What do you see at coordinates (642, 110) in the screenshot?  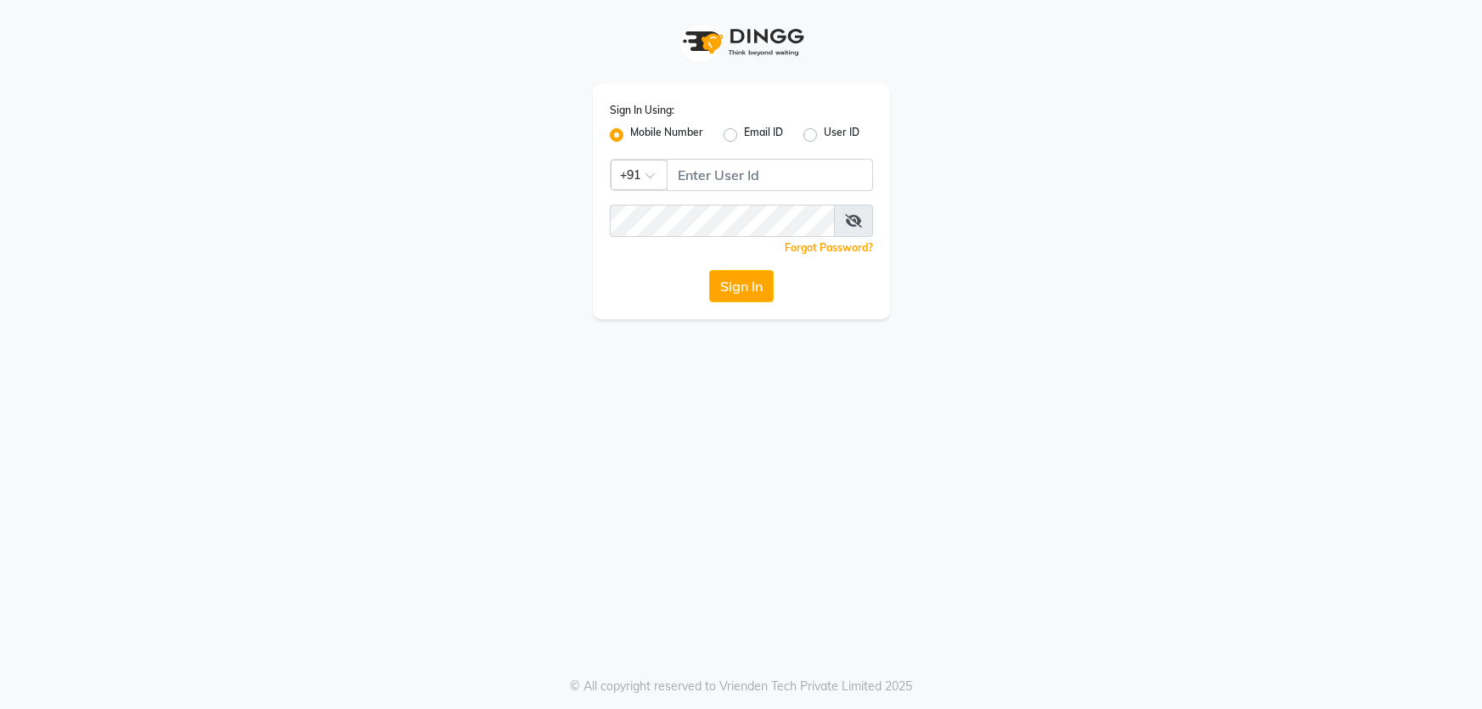 I see `label: Sign In Using:` at bounding box center [642, 110].